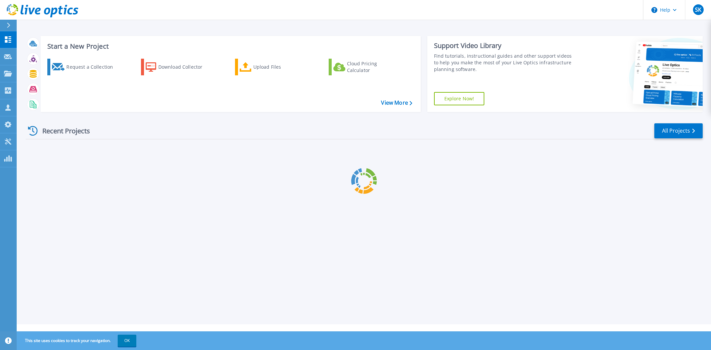  Describe the element at coordinates (505, 46) in the screenshot. I see `div: Support Video Library` at that location.